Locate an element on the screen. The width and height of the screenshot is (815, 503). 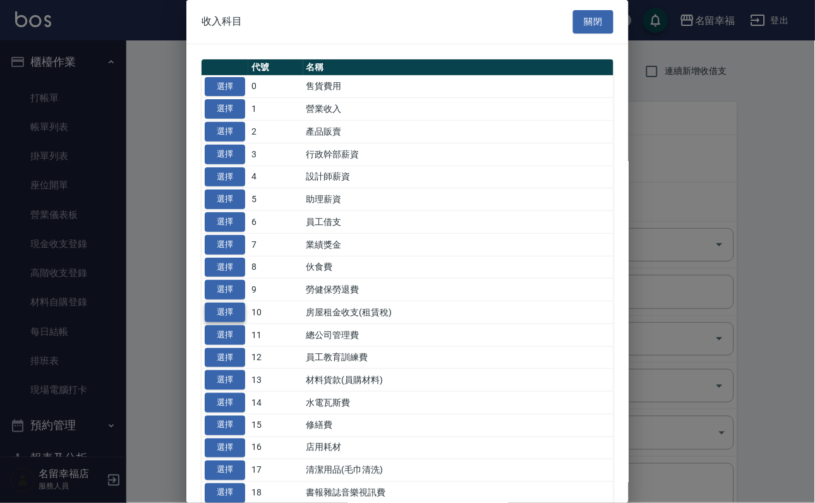
th: 名稱 is located at coordinates (458, 68).